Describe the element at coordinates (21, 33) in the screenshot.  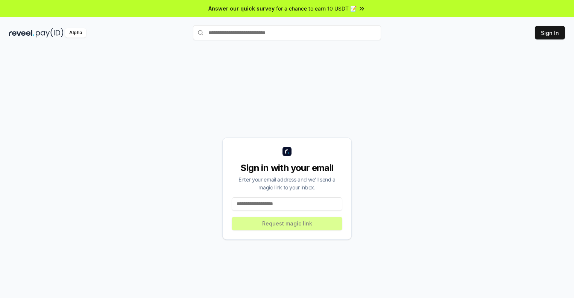
I see `img: reveel_dark` at that location.